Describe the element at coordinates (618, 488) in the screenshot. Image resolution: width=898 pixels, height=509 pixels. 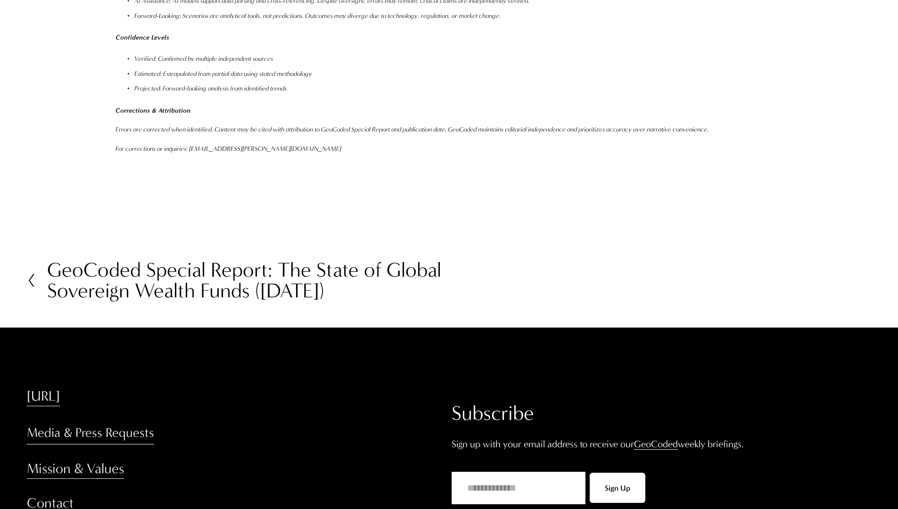
I see `span: Sign Up` at that location.